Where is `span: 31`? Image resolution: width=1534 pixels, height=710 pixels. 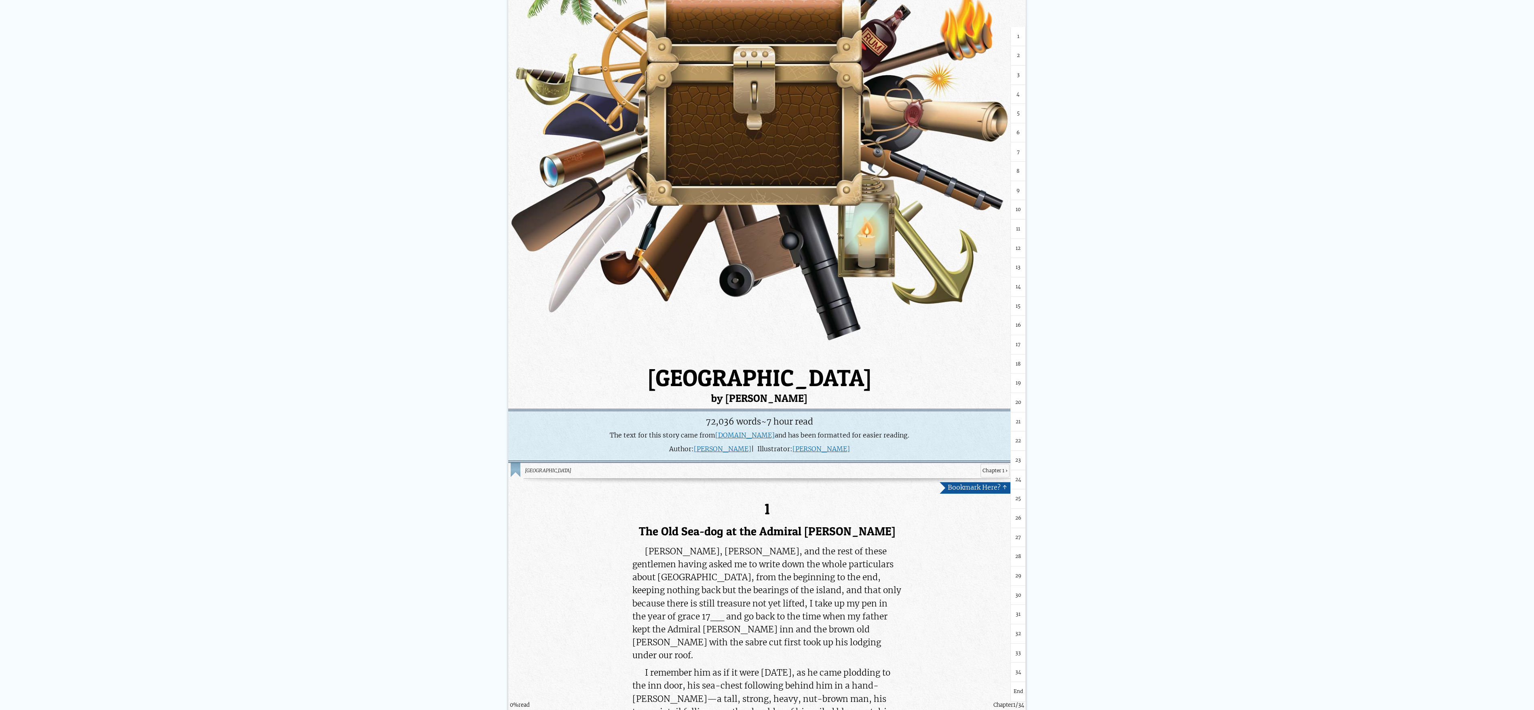
span: 31 is located at coordinates (1018, 614).